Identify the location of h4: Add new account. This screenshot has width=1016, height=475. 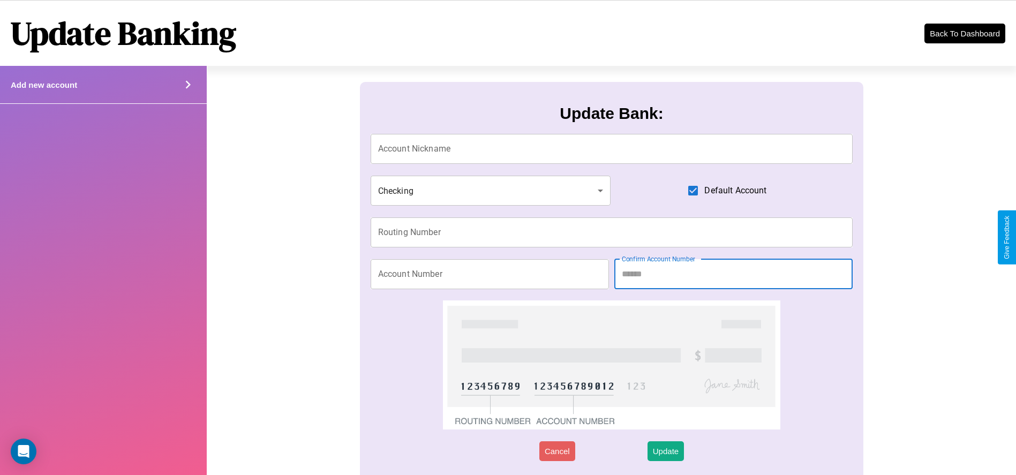
(44, 85).